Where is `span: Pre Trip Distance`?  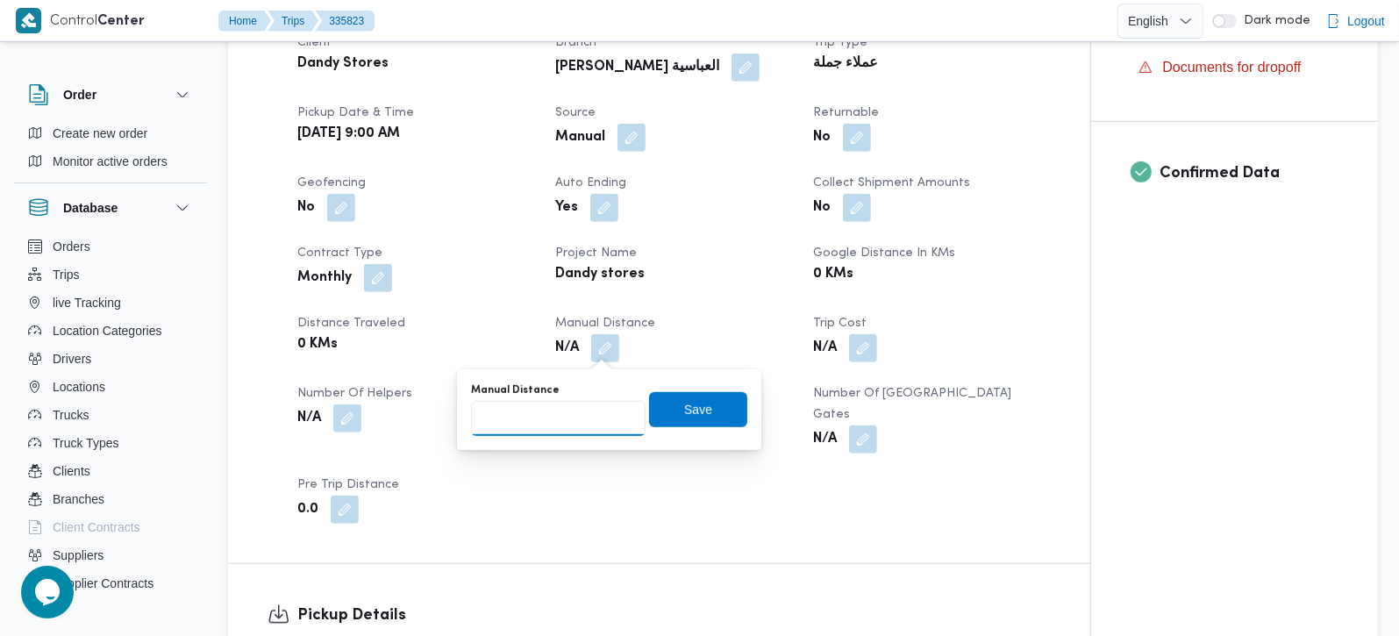 span: Pre Trip Distance is located at coordinates (348, 484).